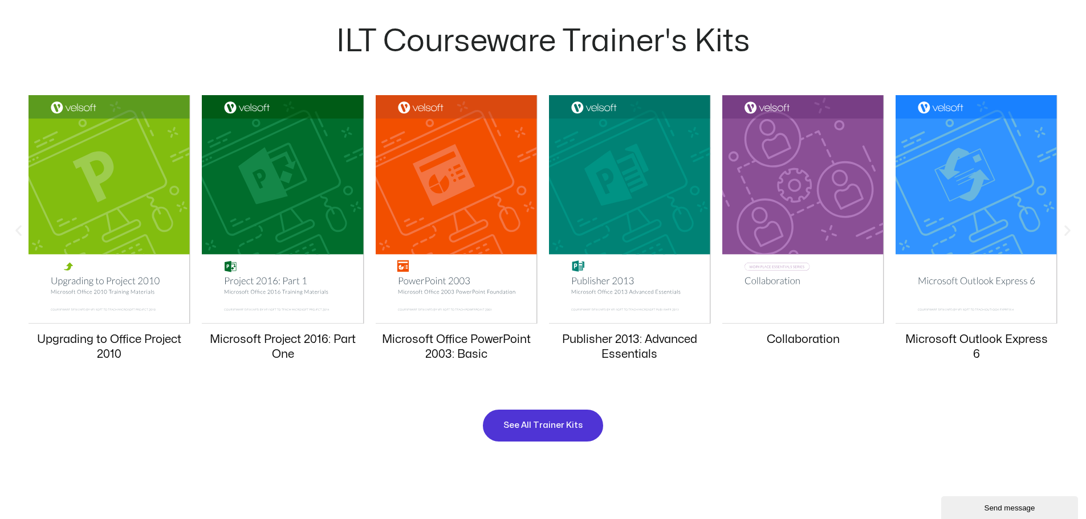  I want to click on div: 8 / 20, so click(976, 239).